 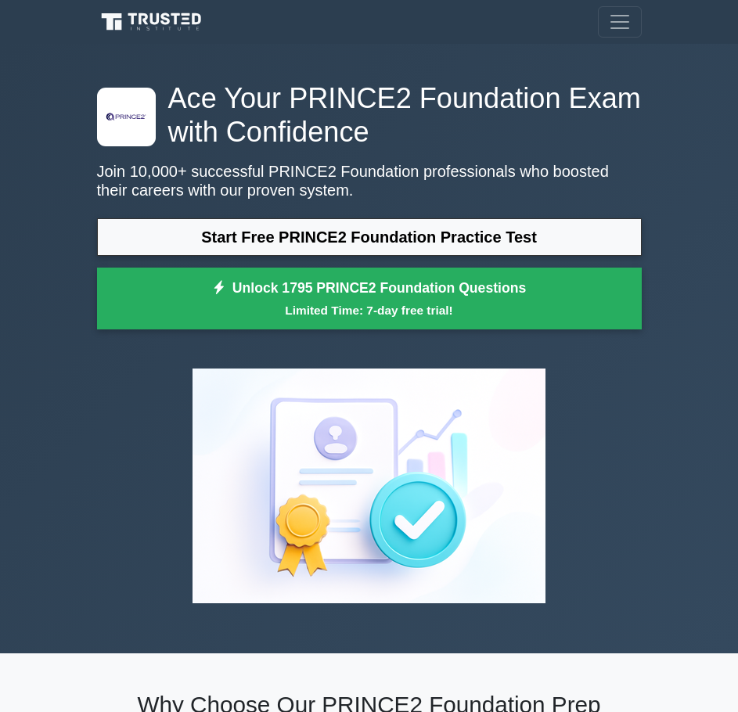 I want to click on p: Join 10,000+ successful PRINCE2 Foundation professionals who boosted their careers with our prove..., so click(x=369, y=181).